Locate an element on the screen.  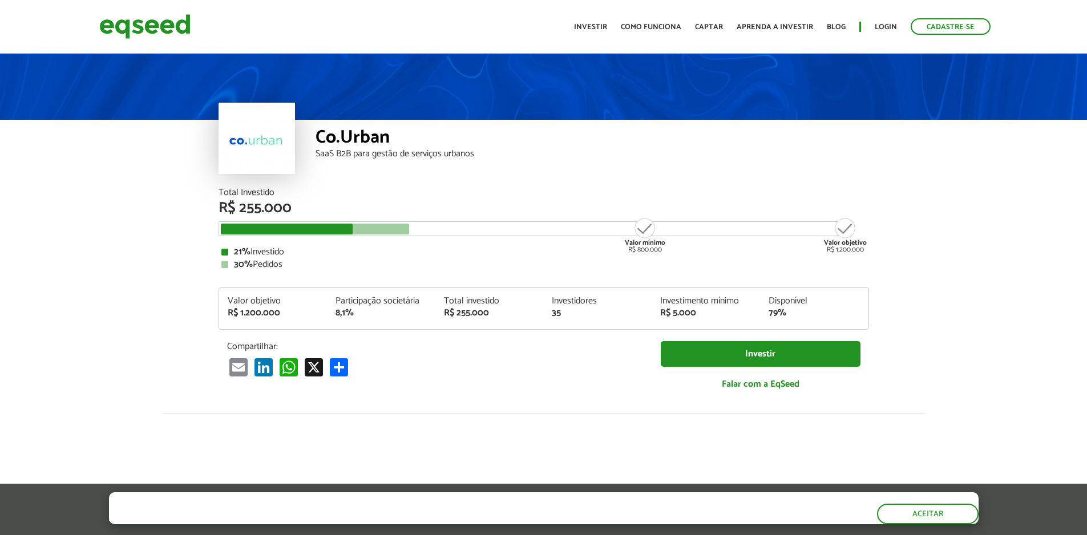
a: Como funciona is located at coordinates (651, 27).